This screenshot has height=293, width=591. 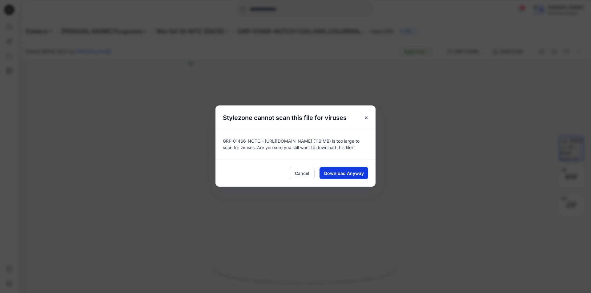 I want to click on span: Cancel, so click(x=302, y=173).